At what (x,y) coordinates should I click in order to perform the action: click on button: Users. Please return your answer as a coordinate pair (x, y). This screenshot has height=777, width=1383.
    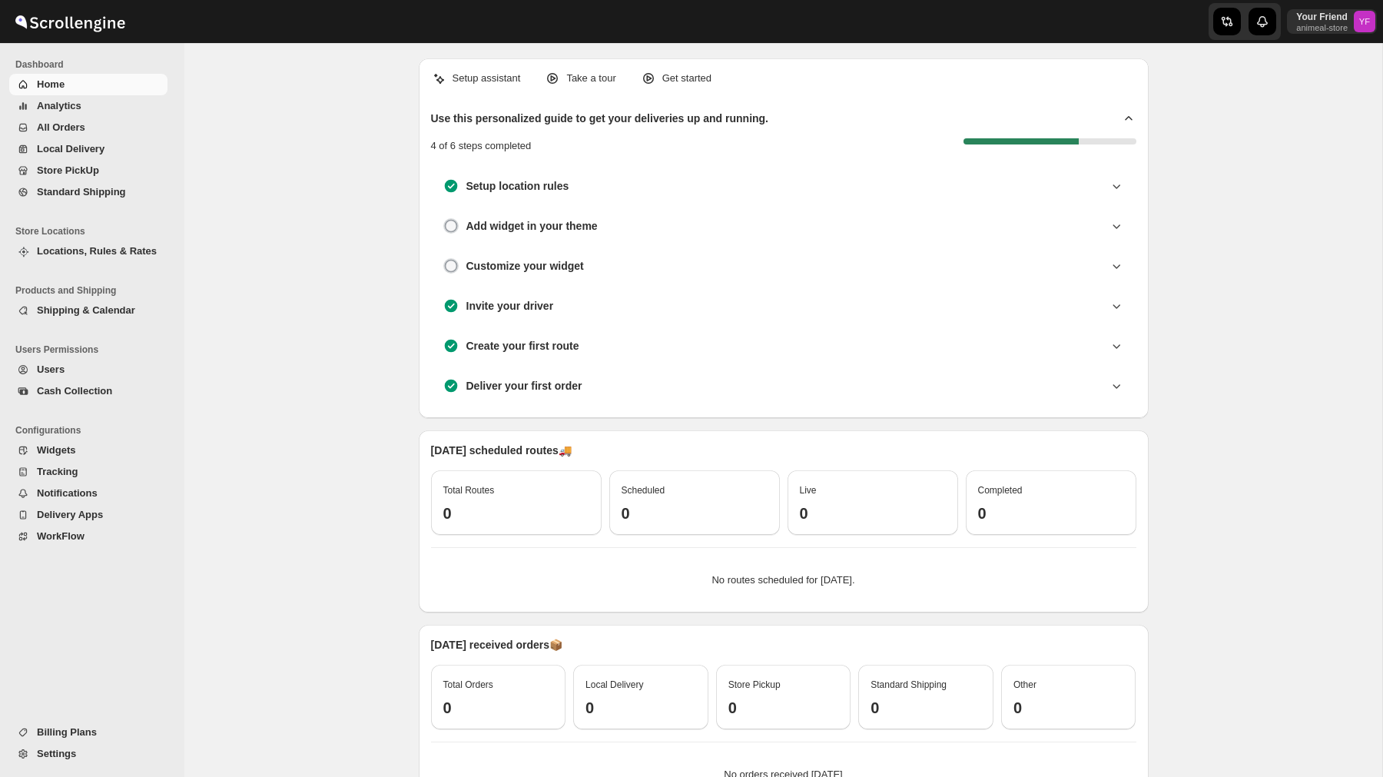
    Looking at the image, I should click on (88, 370).